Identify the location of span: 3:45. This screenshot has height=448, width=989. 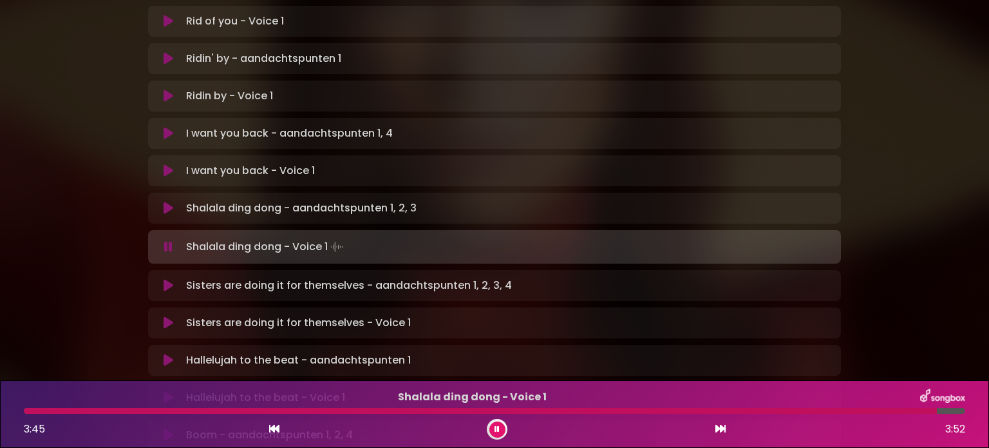
(34, 428).